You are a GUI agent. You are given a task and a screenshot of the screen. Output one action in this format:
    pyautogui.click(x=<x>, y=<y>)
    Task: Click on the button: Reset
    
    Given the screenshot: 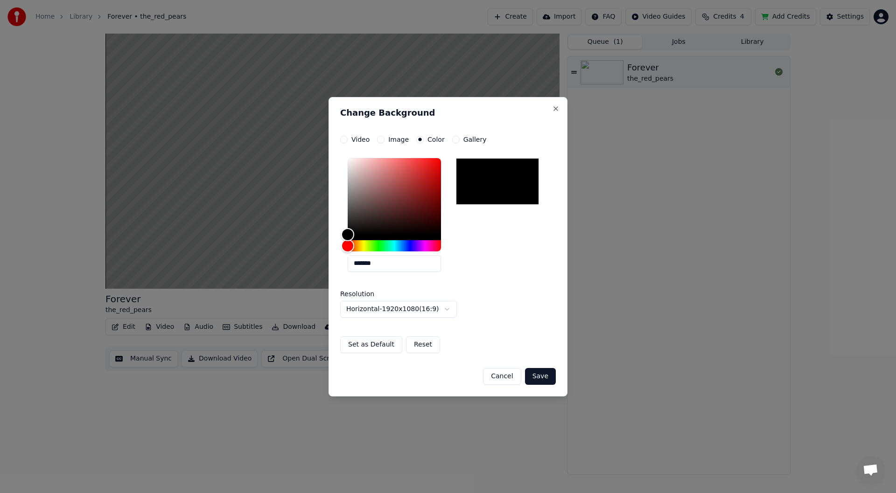 What is the action you would take?
    pyautogui.click(x=423, y=345)
    